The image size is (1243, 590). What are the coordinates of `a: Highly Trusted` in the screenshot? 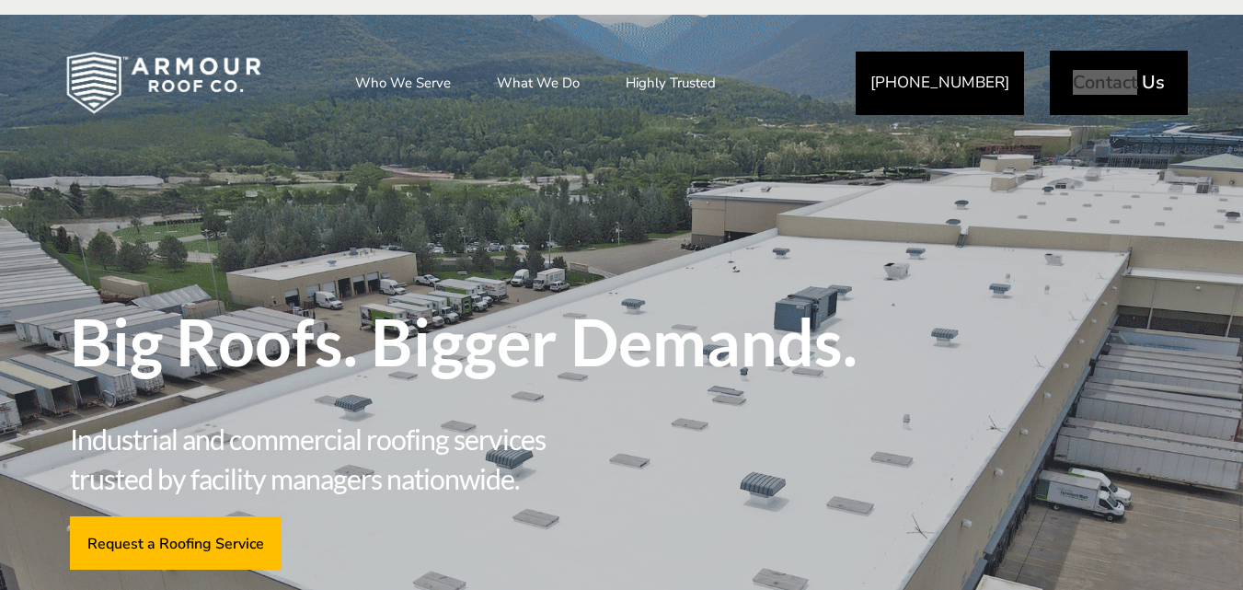 It's located at (671, 83).